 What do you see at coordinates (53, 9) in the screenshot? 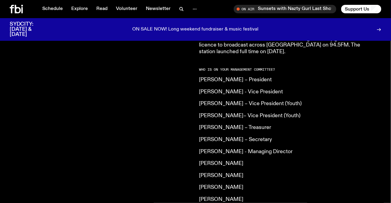
I see `a: Schedule` at bounding box center [53, 9].